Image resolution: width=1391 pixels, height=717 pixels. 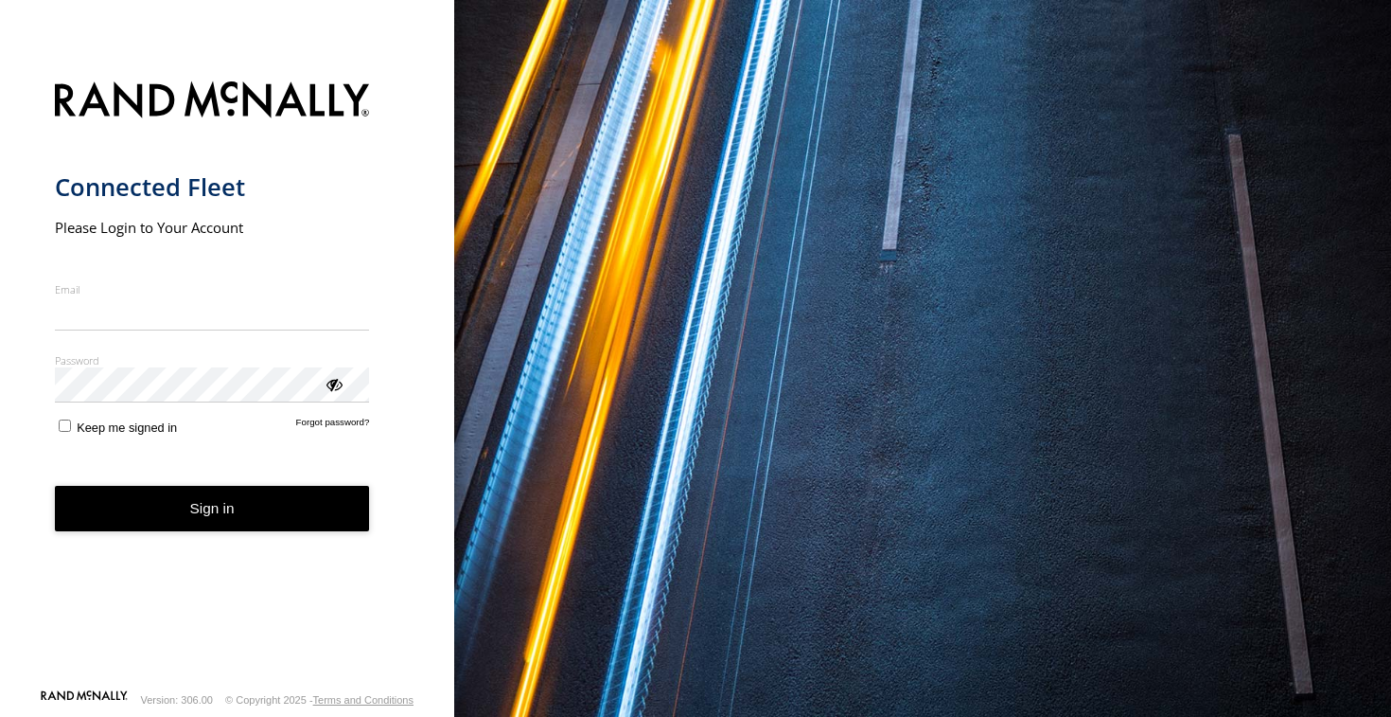 What do you see at coordinates (319, 699) in the screenshot?
I see `div: © Copyright 2025 -` at bounding box center [319, 699].